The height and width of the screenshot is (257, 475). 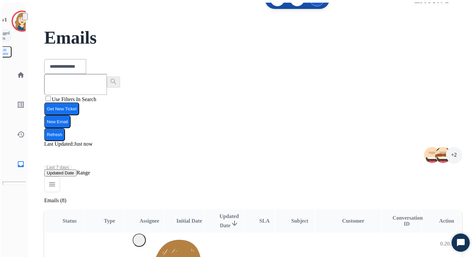 I want to click on mat-icon: home, so click(x=21, y=75).